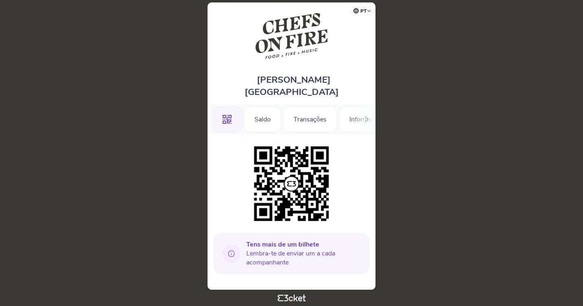 This screenshot has height=306, width=583. Describe the element at coordinates (310, 120) in the screenshot. I see `div: Transações` at that location.